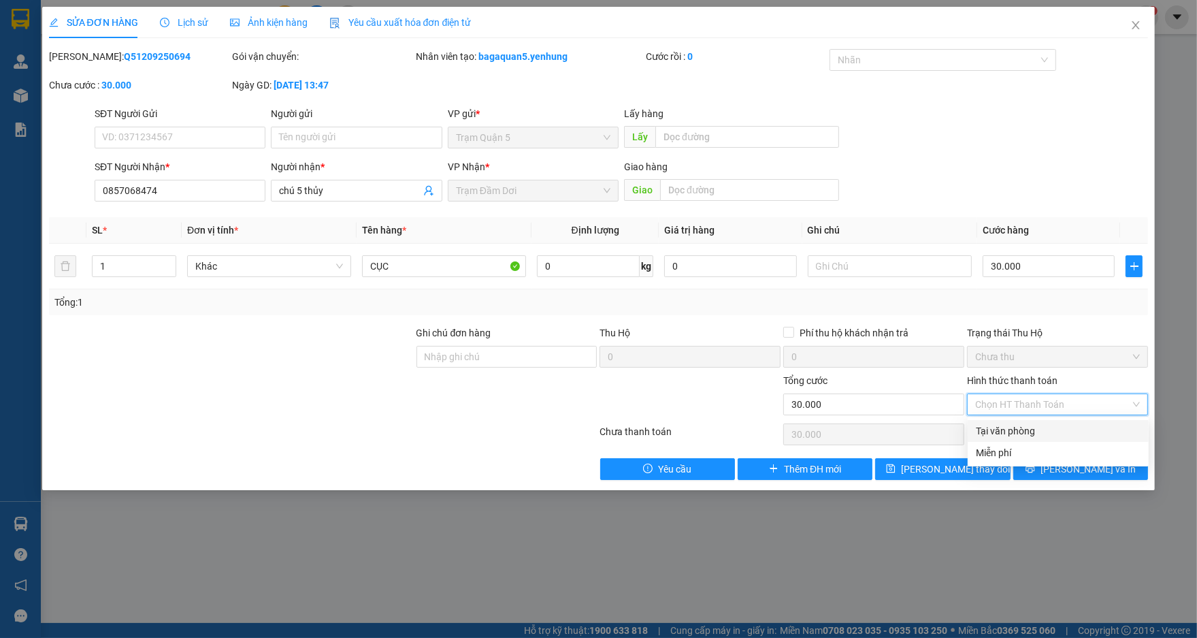 This screenshot has width=1197, height=638. Describe the element at coordinates (533, 114) in the screenshot. I see `div: VP gửi` at that location.